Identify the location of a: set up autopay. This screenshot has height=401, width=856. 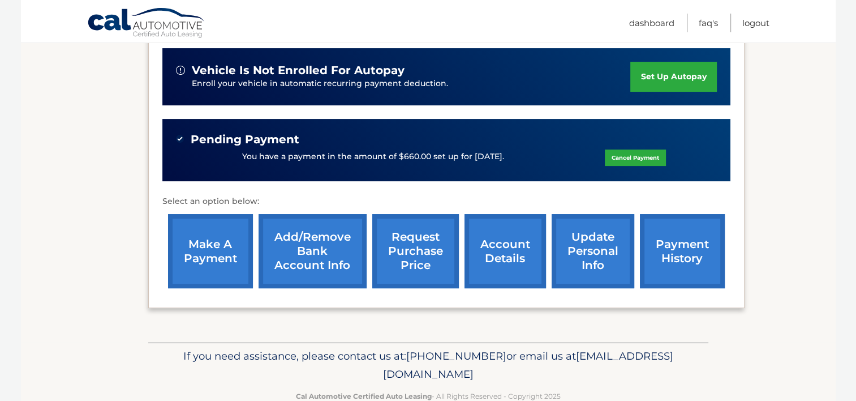
(673, 76).